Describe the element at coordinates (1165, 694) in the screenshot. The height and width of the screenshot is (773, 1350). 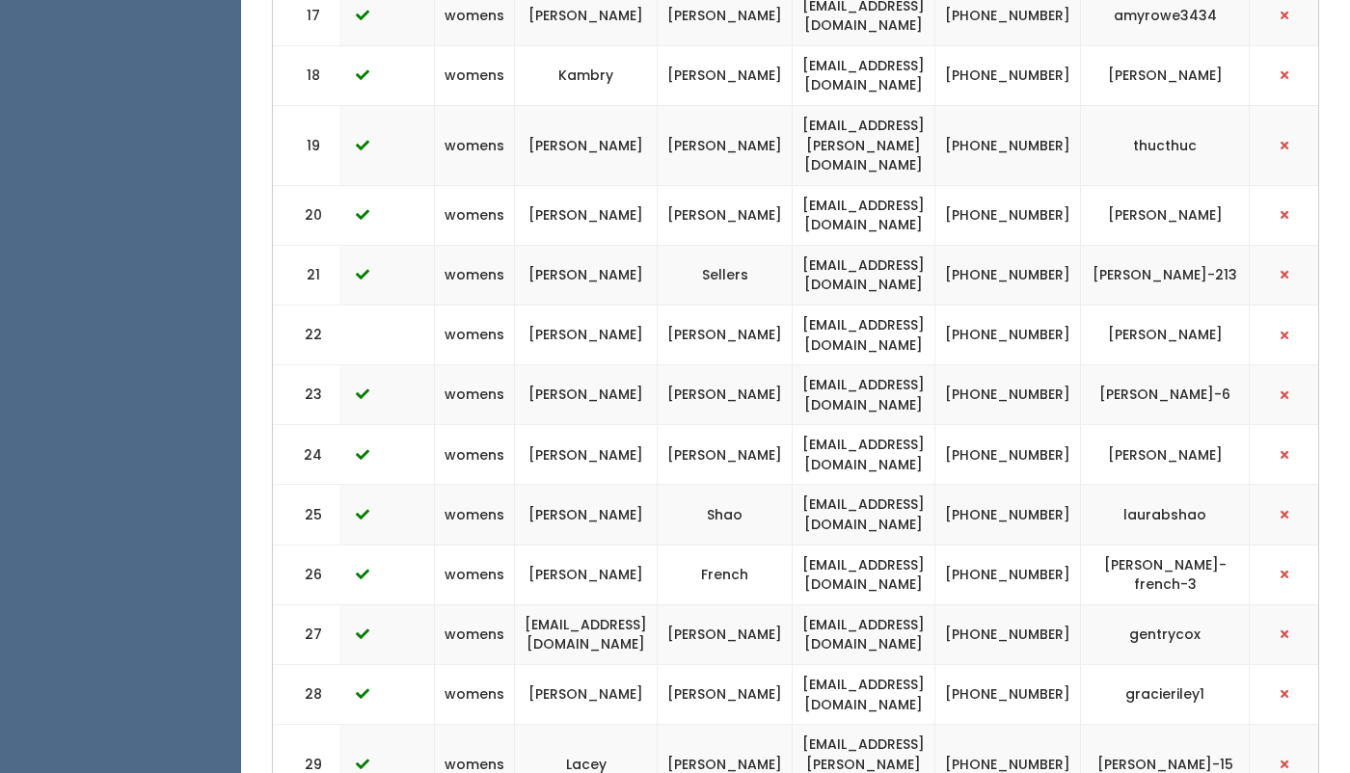
I see `td: gracieriley1` at that location.